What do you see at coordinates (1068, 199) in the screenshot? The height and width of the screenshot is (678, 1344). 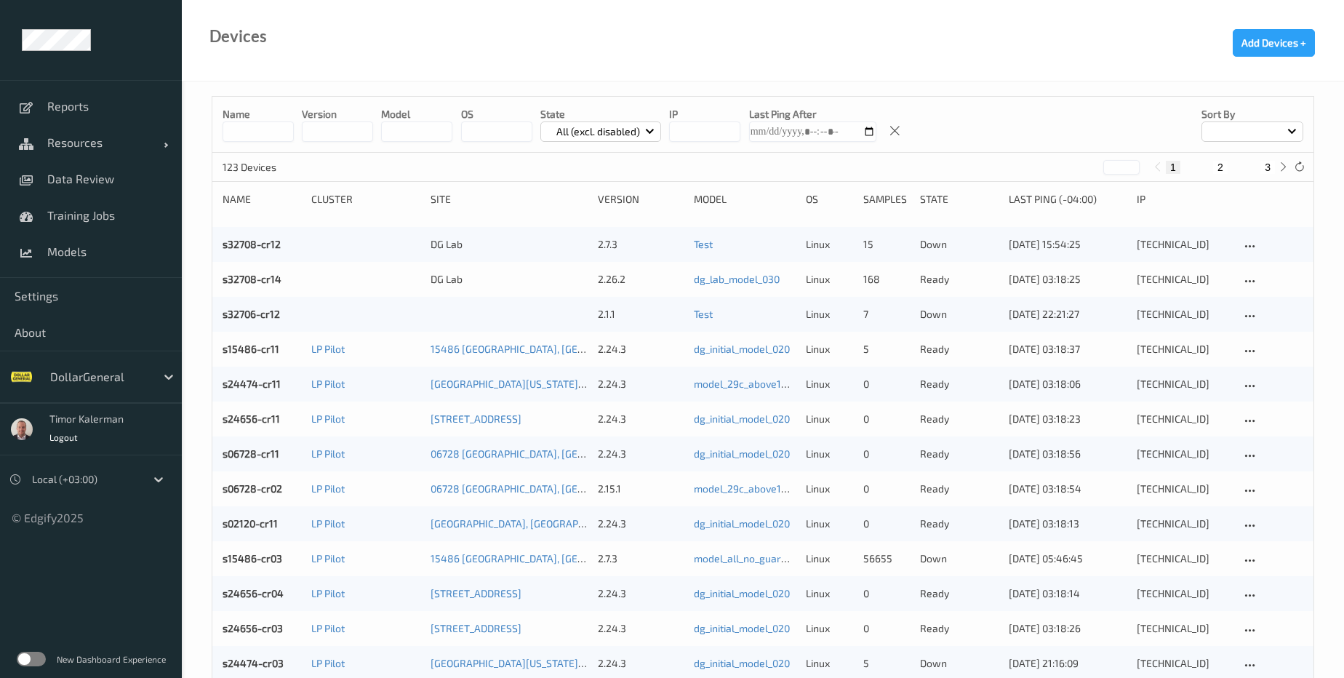 I see `div: Last Ping (-04:00)` at bounding box center [1068, 199].